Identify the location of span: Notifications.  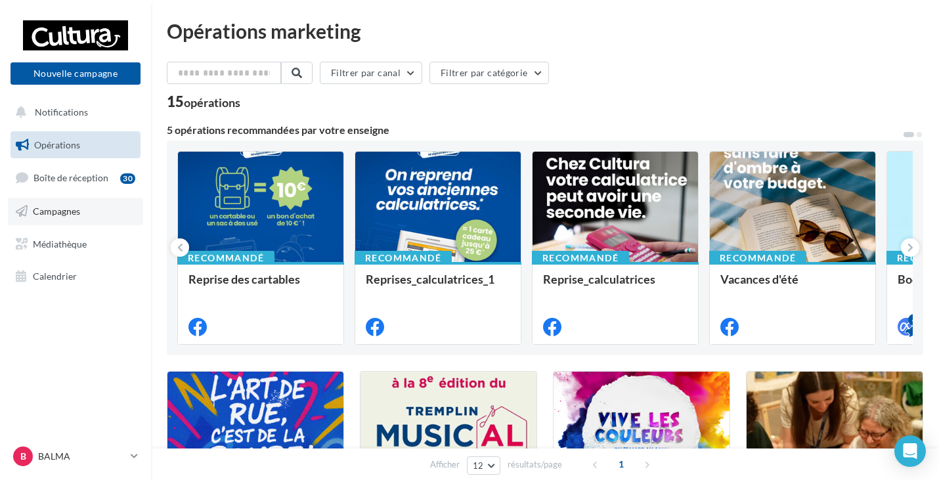
(61, 112).